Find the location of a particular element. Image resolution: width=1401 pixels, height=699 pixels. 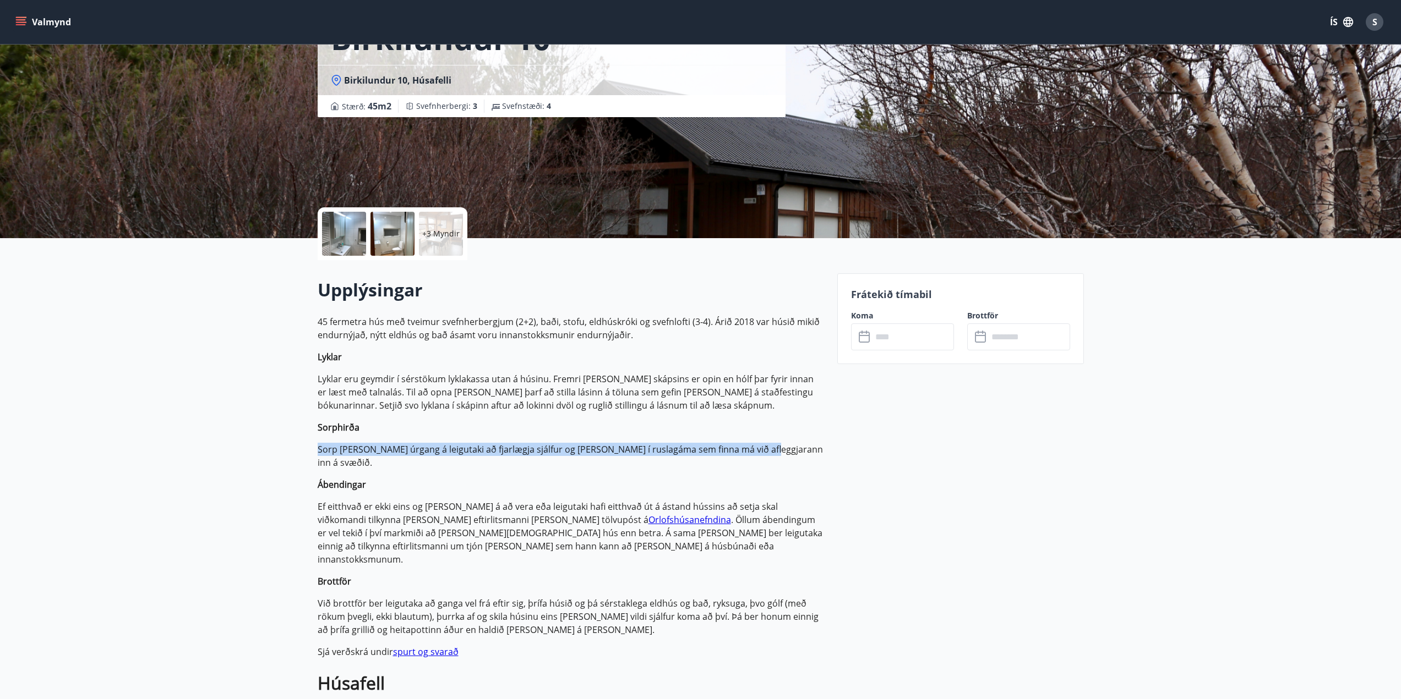

p: +3 Myndir is located at coordinates (441, 234).